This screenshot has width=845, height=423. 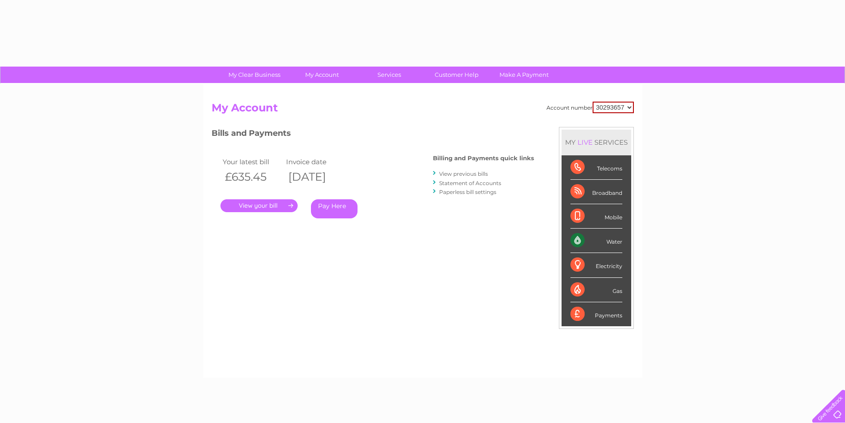 I want to click on a: Services, so click(x=389, y=75).